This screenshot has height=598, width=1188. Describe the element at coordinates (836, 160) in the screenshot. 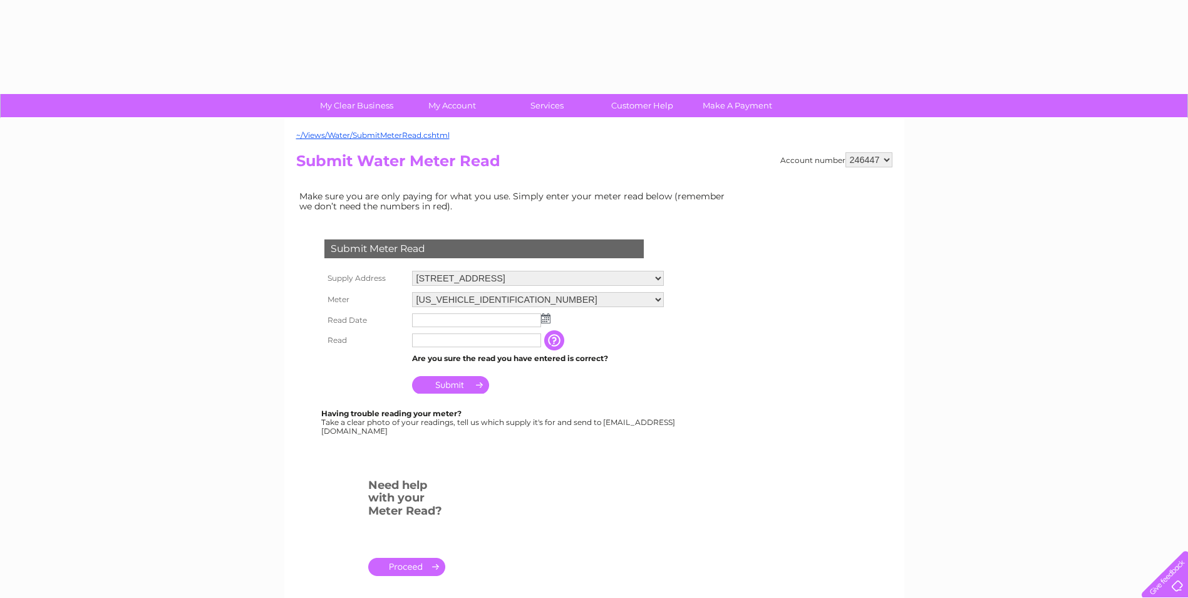

I see `div: Account number` at that location.